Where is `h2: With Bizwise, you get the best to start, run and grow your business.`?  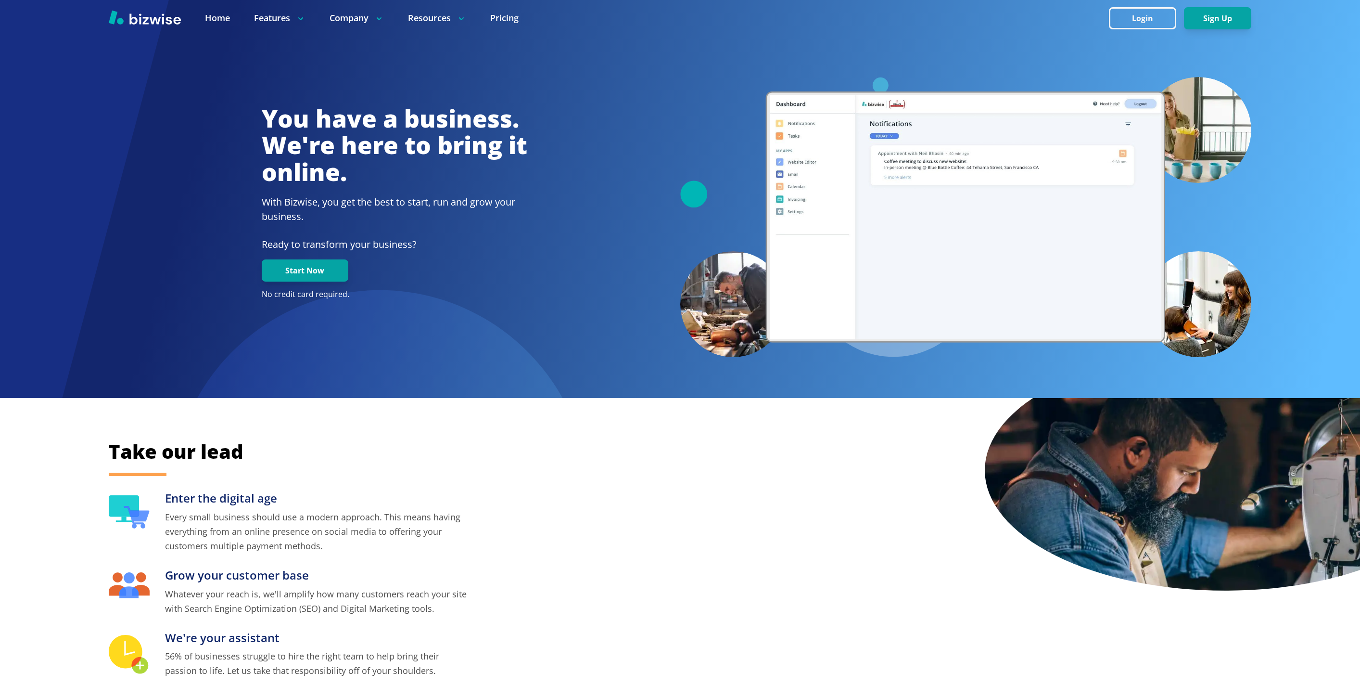
h2: With Bizwise, you get the best to start, run and grow your business. is located at coordinates (395, 209).